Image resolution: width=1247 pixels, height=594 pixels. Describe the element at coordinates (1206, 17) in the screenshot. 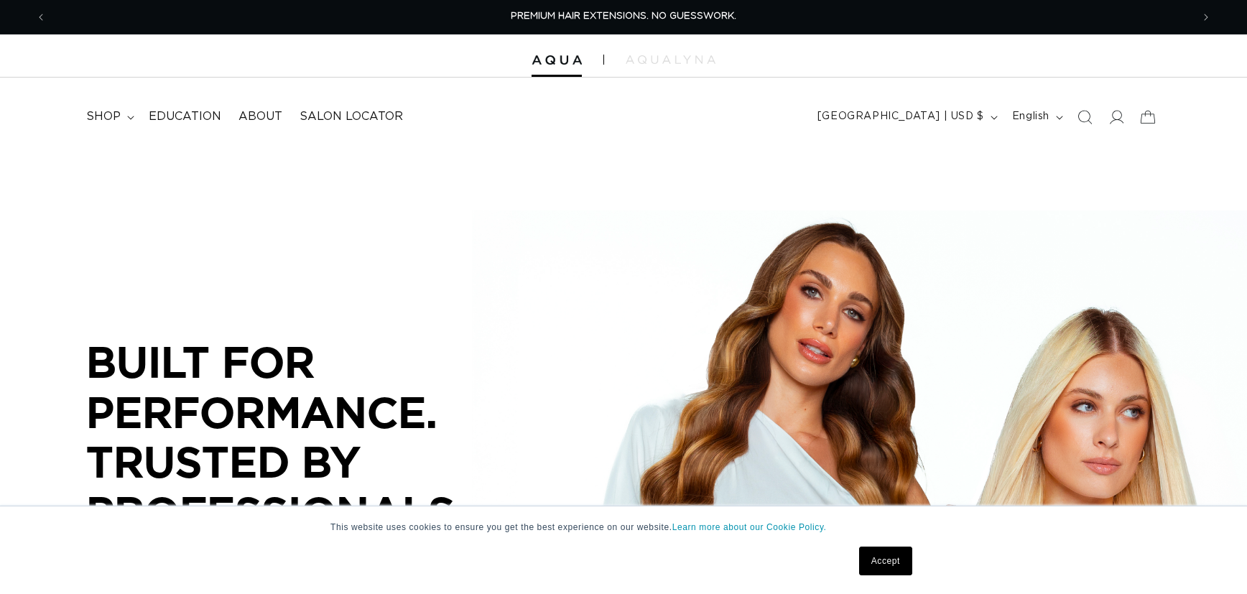

I see `button: Next announcement` at that location.